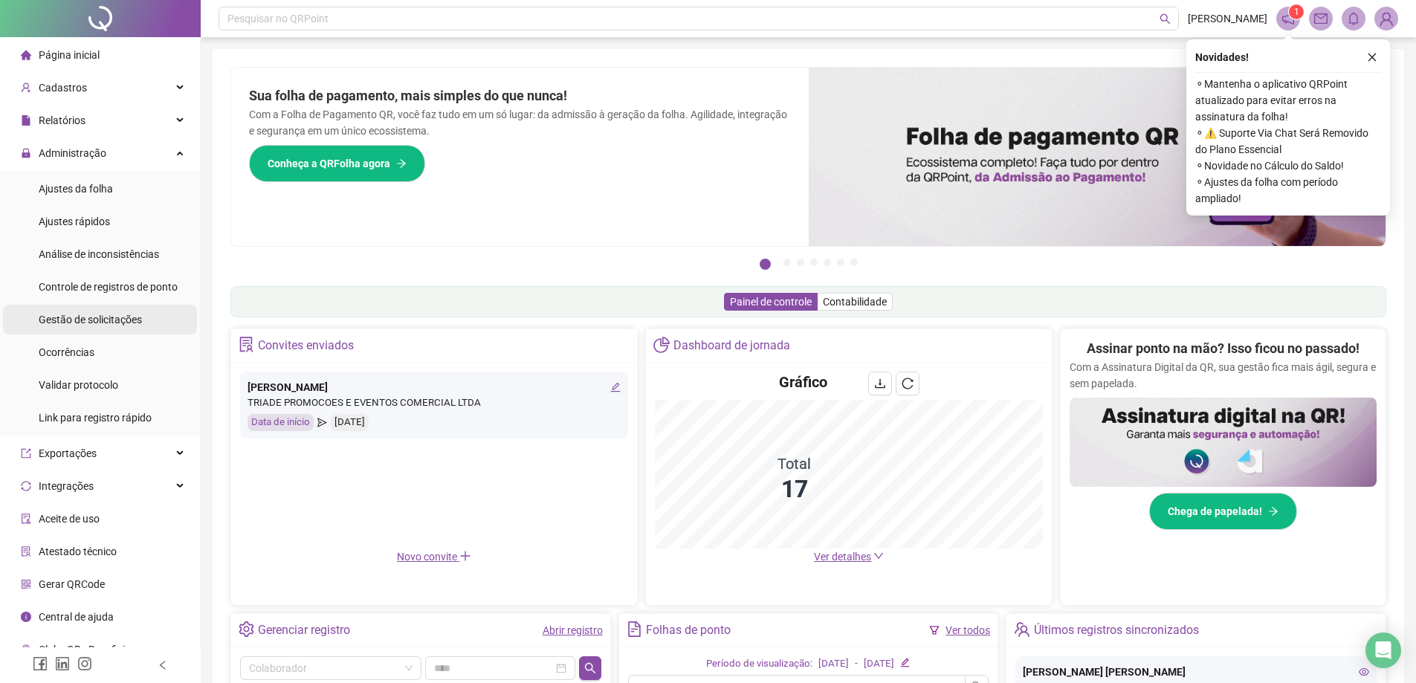 The image size is (1416, 683). I want to click on span: info-circle, so click(26, 617).